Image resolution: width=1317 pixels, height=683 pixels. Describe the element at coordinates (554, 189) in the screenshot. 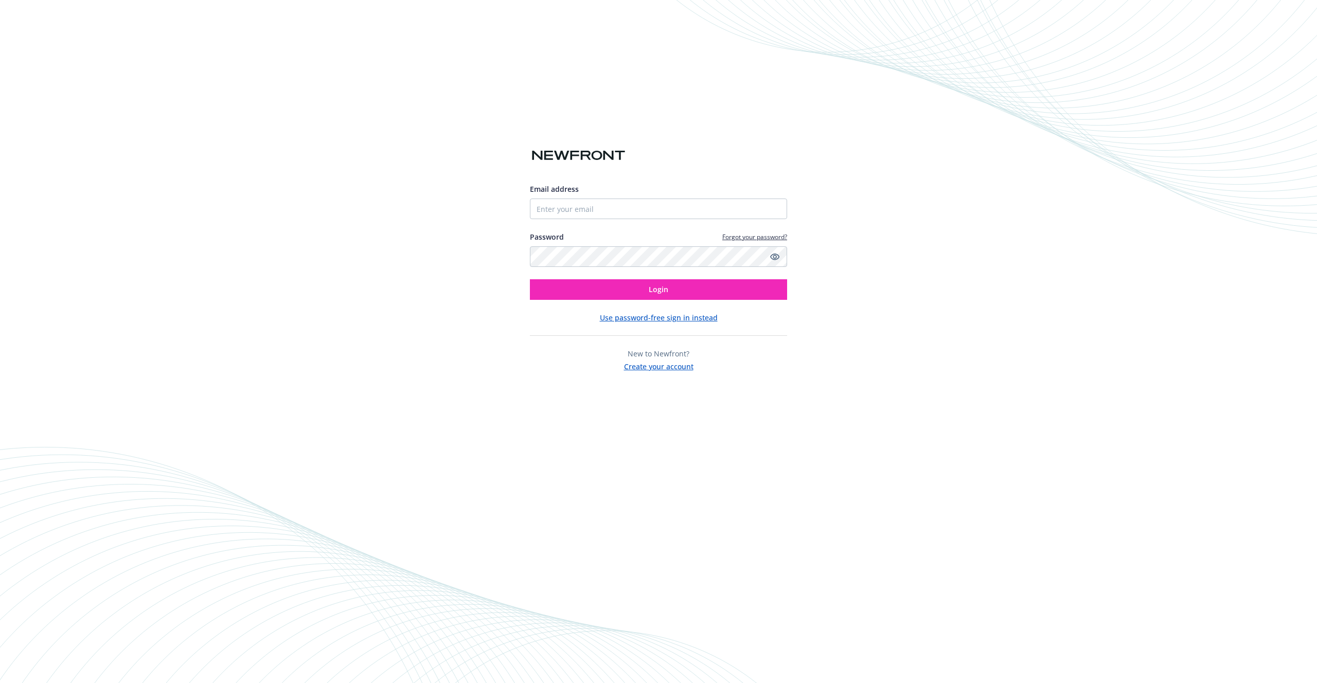

I see `span: Email address` at that location.